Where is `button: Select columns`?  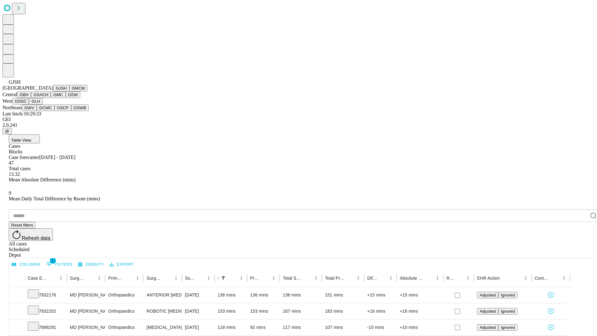
button: Select columns is located at coordinates (26, 264).